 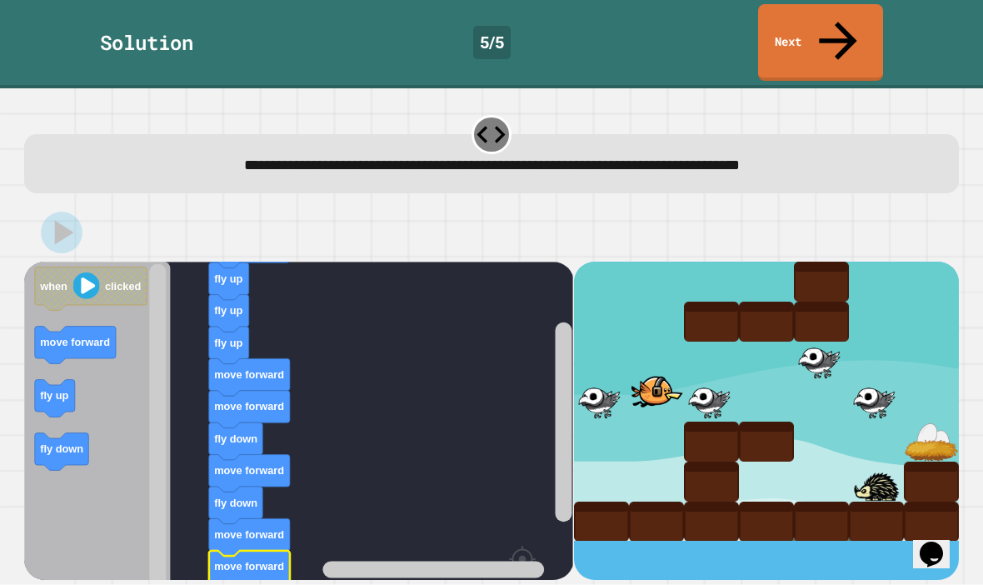 What do you see at coordinates (821, 42) in the screenshot?
I see `a: Next` at bounding box center [821, 42].